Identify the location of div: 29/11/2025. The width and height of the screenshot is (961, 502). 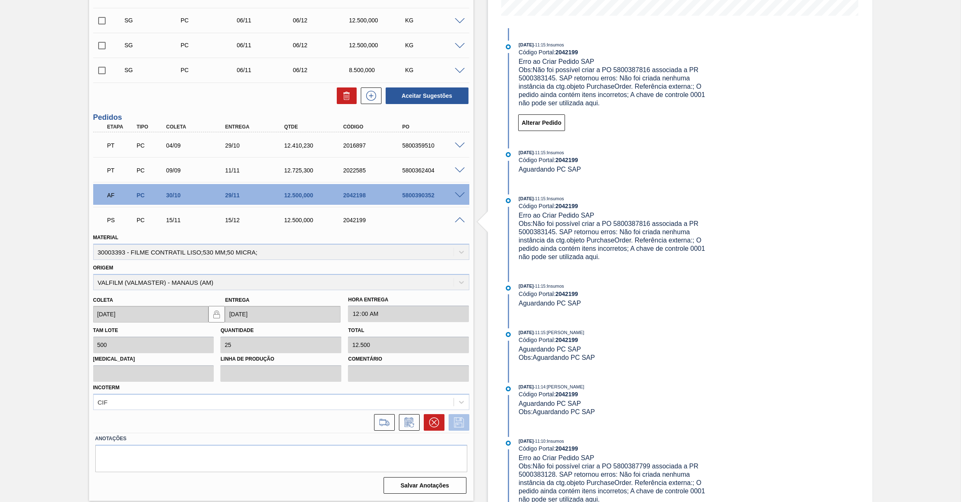
(256, 195).